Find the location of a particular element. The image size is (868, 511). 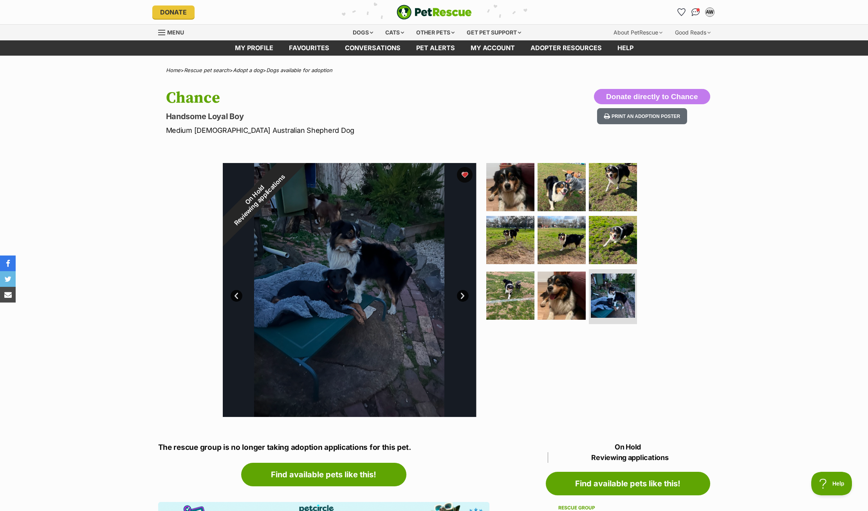

div: About PetRescue is located at coordinates (638, 33).